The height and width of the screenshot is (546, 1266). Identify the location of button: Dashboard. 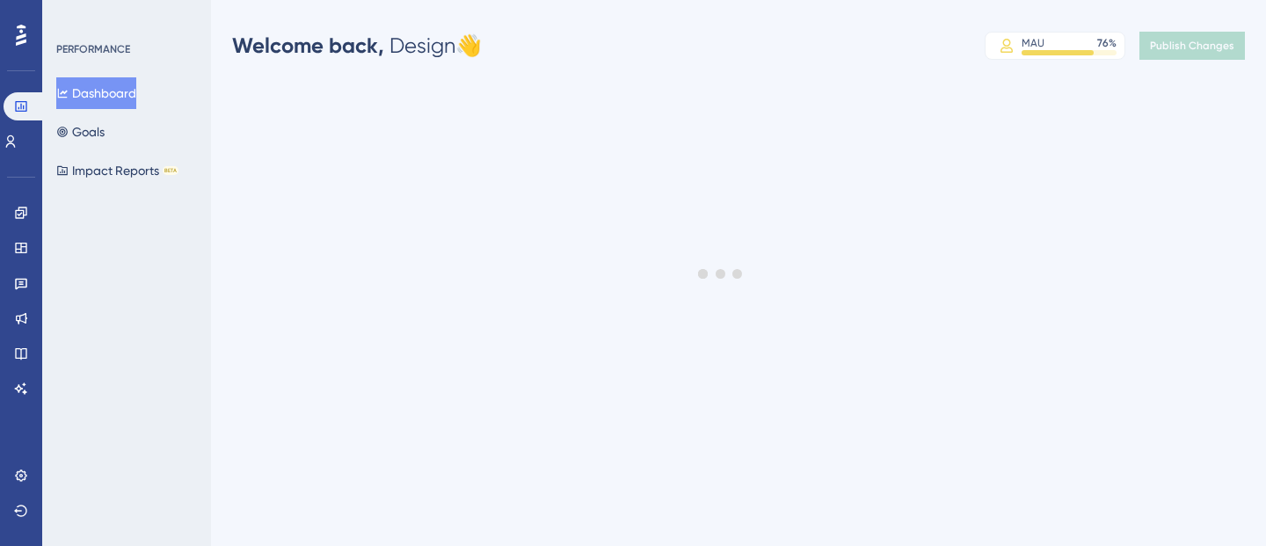
(96, 93).